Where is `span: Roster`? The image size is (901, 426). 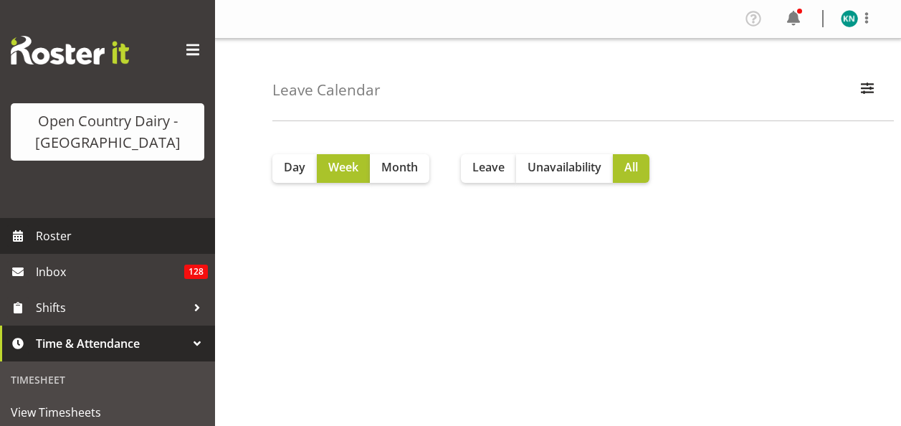
span: Roster is located at coordinates (122, 236).